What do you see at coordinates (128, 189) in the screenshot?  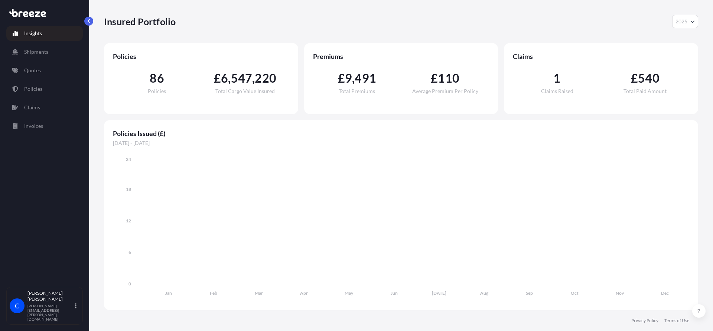 I see `tspan: 18` at bounding box center [128, 189].